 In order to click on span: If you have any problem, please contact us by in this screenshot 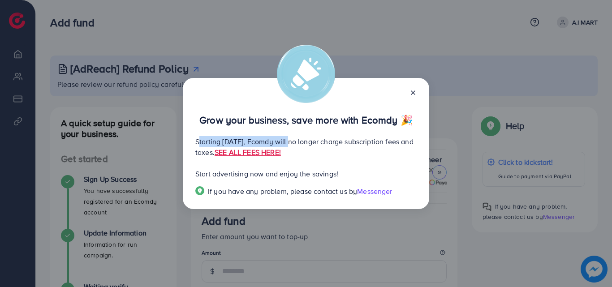, I will do `click(282, 191)`.